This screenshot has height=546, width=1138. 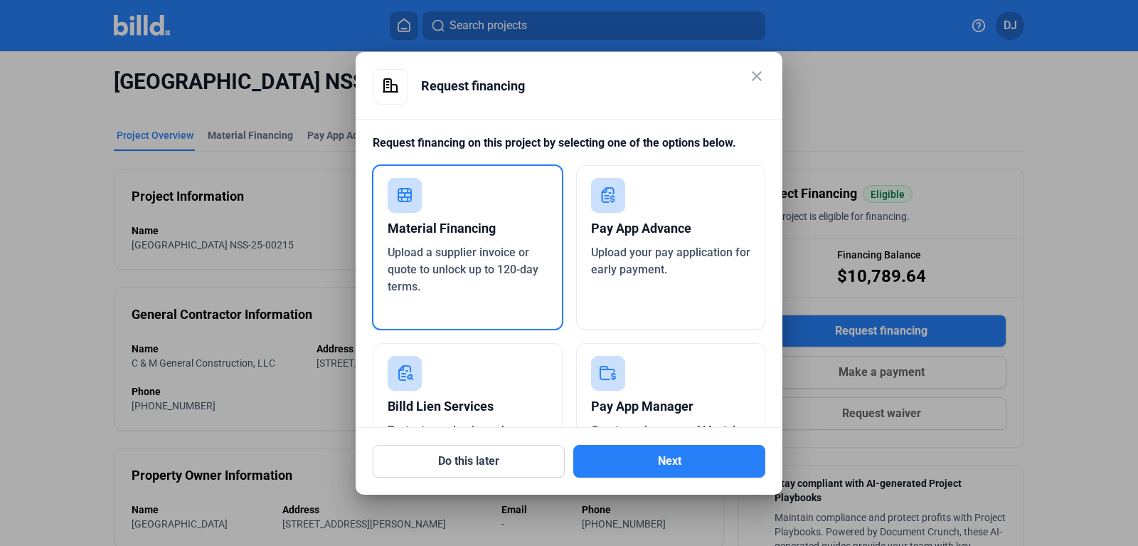 I want to click on button: Next, so click(x=669, y=461).